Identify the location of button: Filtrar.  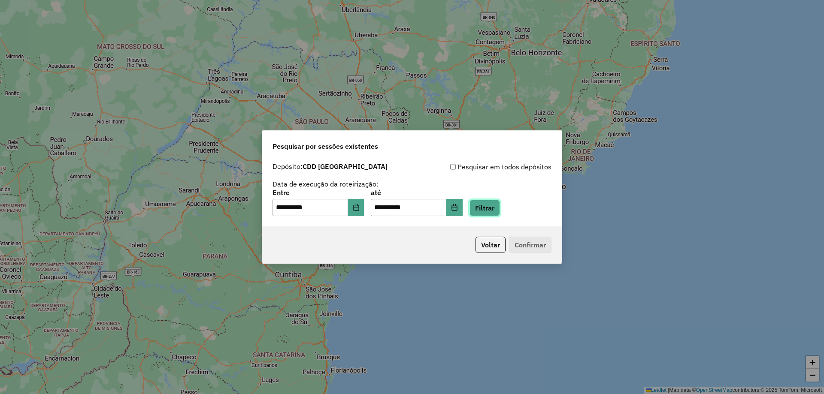
(485, 208).